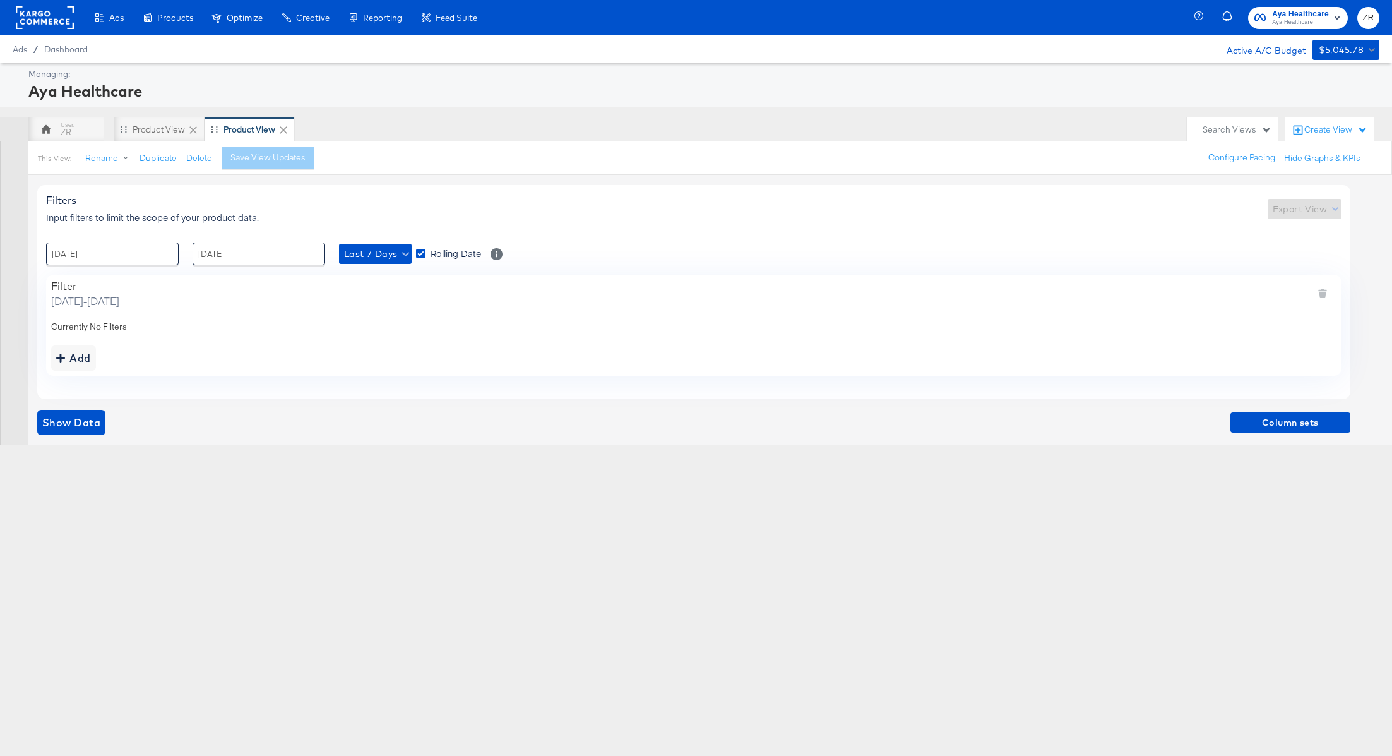  What do you see at coordinates (1290, 422) in the screenshot?
I see `span: Column sets` at bounding box center [1290, 422].